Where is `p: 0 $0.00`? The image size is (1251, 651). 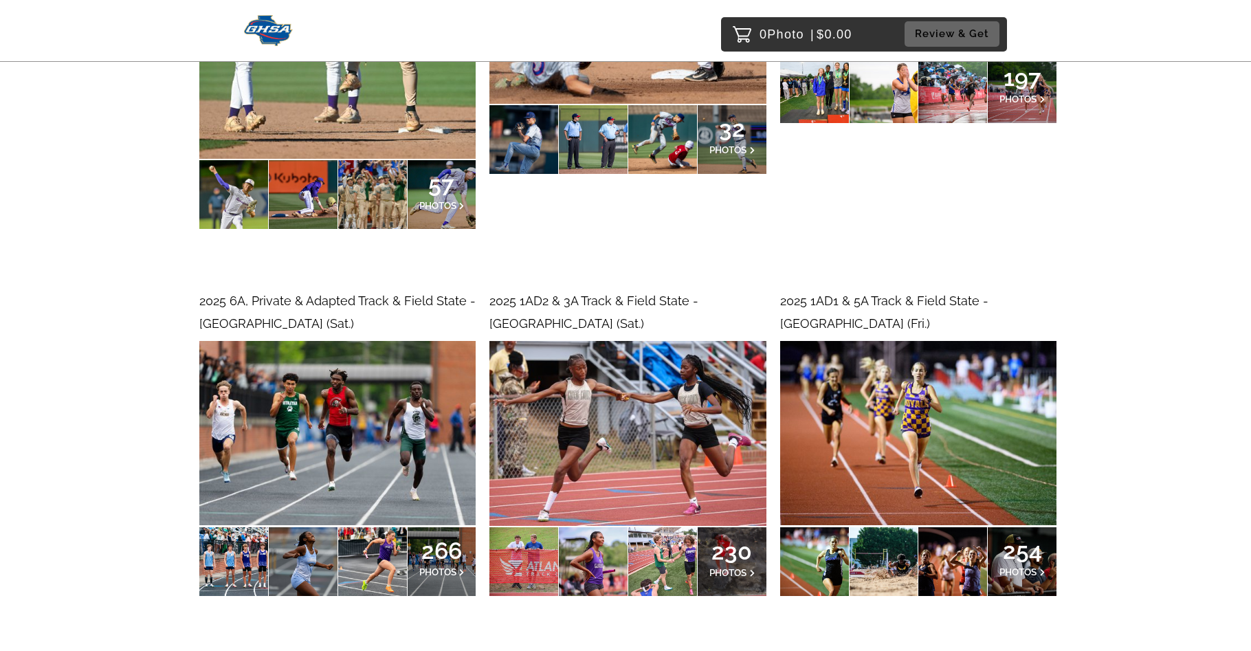 p: 0 $0.00 is located at coordinates (806, 34).